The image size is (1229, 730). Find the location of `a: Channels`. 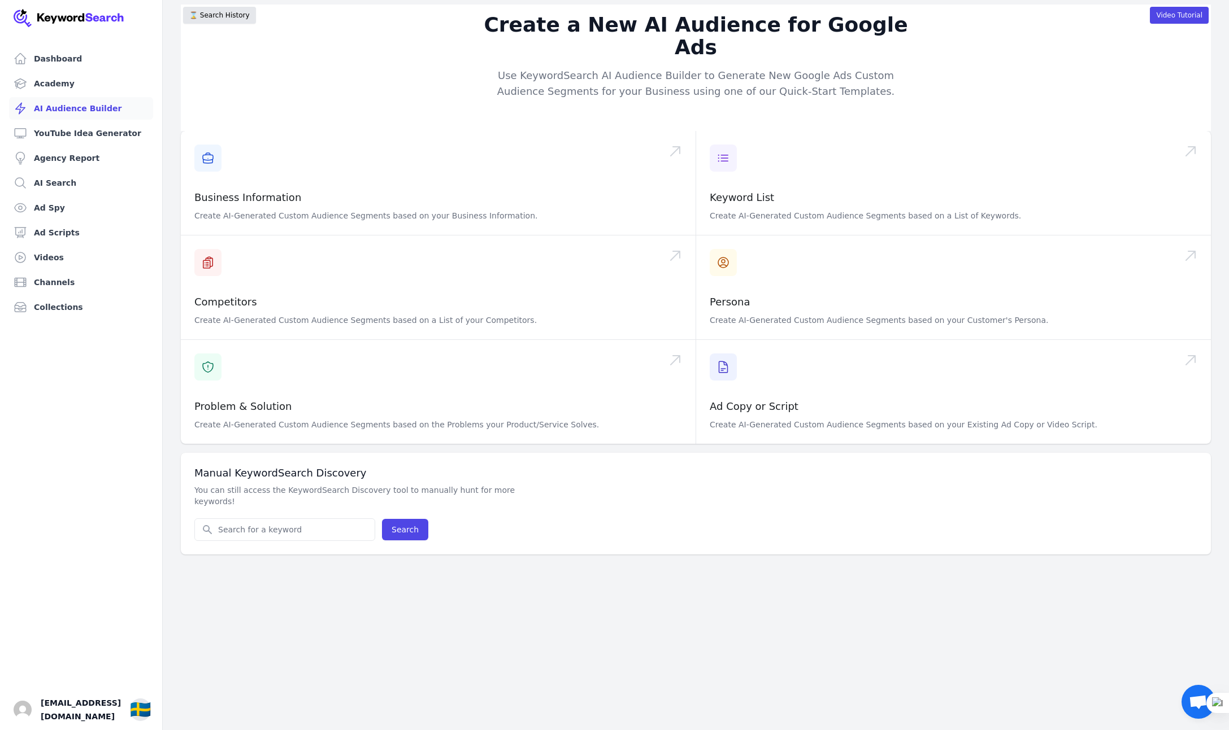

a: Channels is located at coordinates (81, 282).